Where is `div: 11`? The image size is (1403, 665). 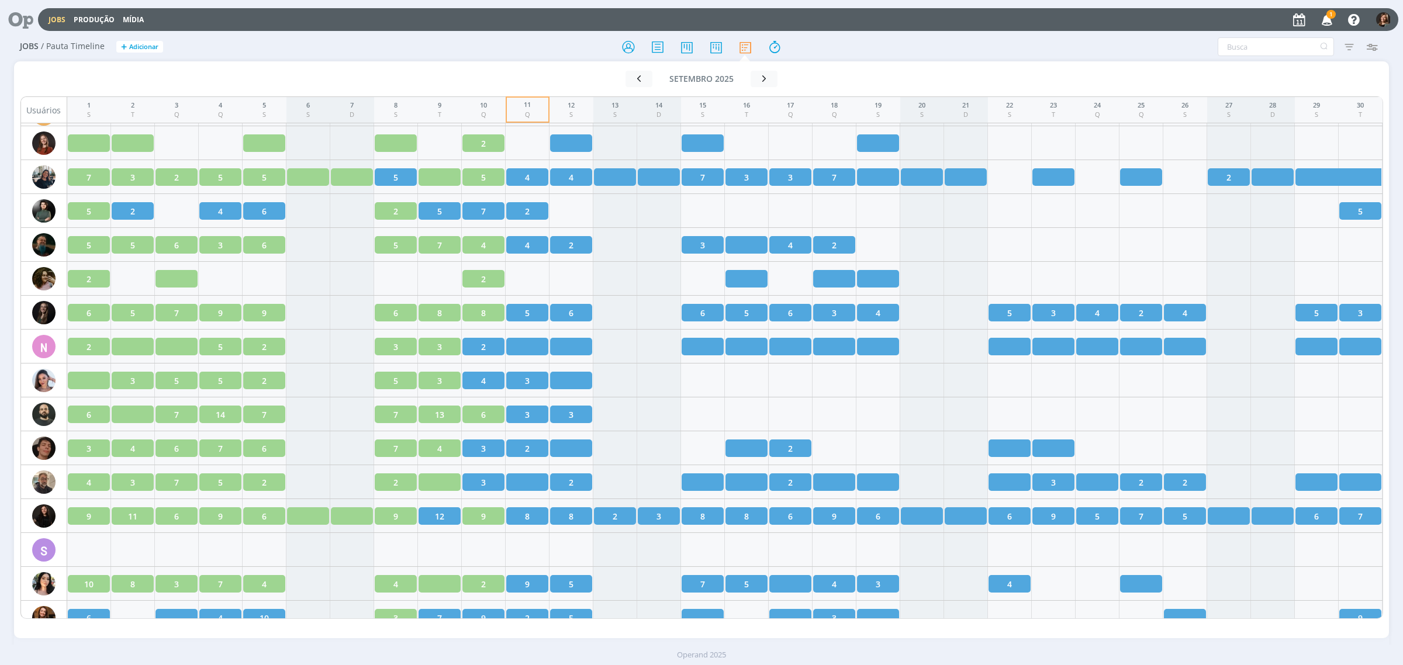 div: 11 is located at coordinates (527, 105).